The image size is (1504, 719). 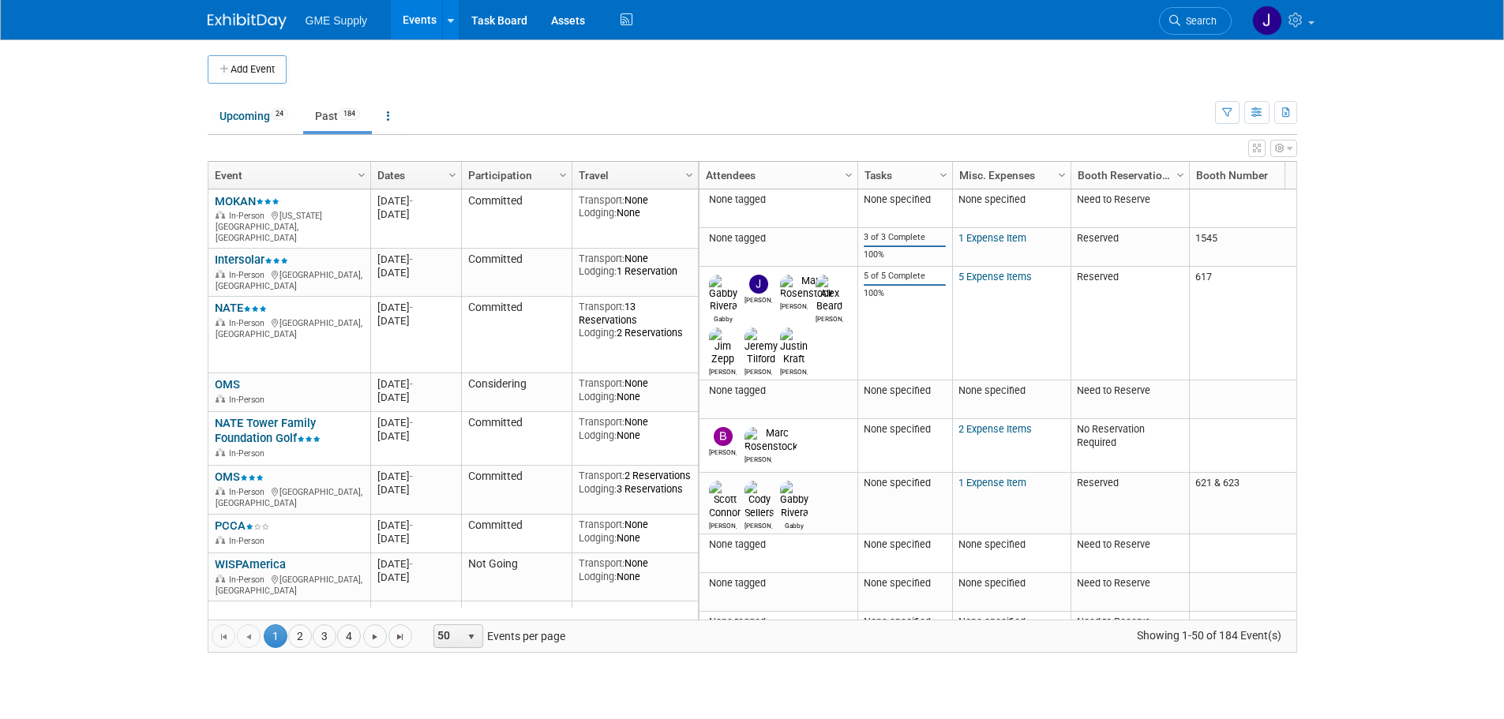 What do you see at coordinates (247, 21) in the screenshot?
I see `img: ExhibitDay` at bounding box center [247, 21].